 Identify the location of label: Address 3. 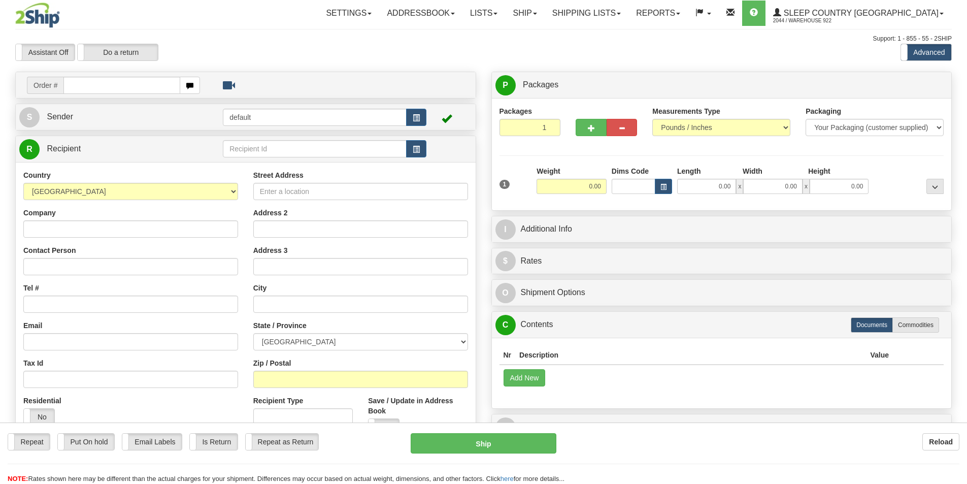
(270, 250).